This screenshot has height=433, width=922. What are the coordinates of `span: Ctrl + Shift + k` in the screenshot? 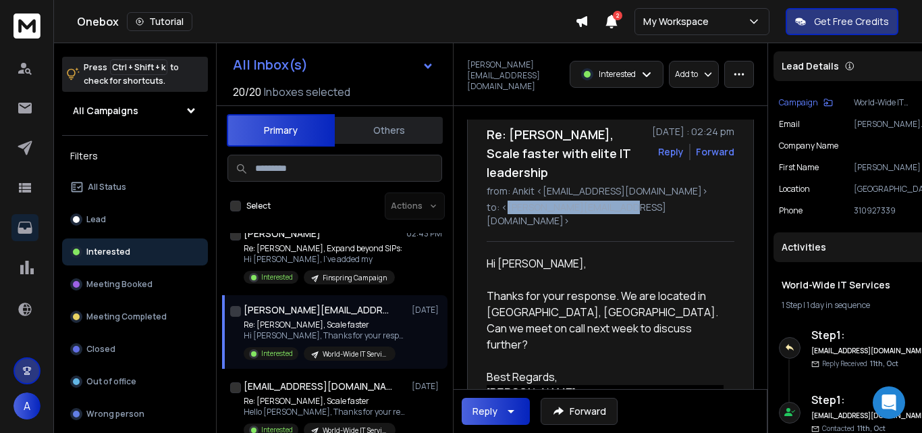 It's located at (138, 67).